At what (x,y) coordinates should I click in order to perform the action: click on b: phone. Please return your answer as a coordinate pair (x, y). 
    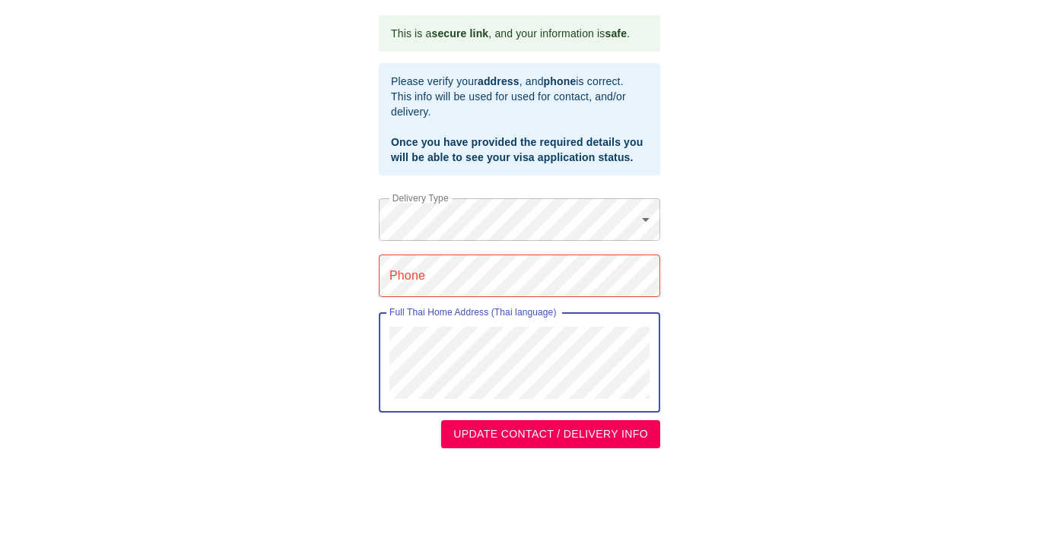
    Looking at the image, I should click on (560, 81).